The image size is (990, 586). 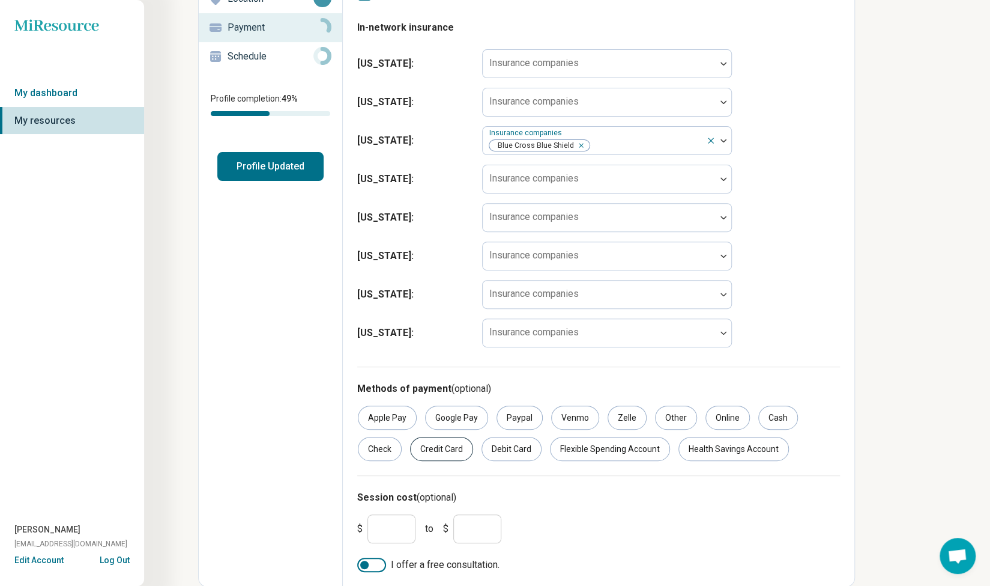 What do you see at coordinates (610, 449) in the screenshot?
I see `div: Flexible Spending Account` at bounding box center [610, 449].